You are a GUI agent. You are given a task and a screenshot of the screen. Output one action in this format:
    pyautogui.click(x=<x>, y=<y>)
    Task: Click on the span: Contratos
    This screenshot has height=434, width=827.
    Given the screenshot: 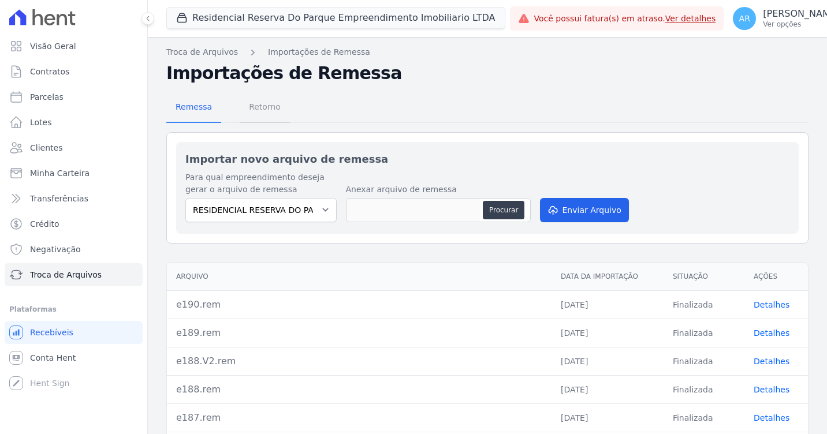 What is the action you would take?
    pyautogui.click(x=50, y=72)
    